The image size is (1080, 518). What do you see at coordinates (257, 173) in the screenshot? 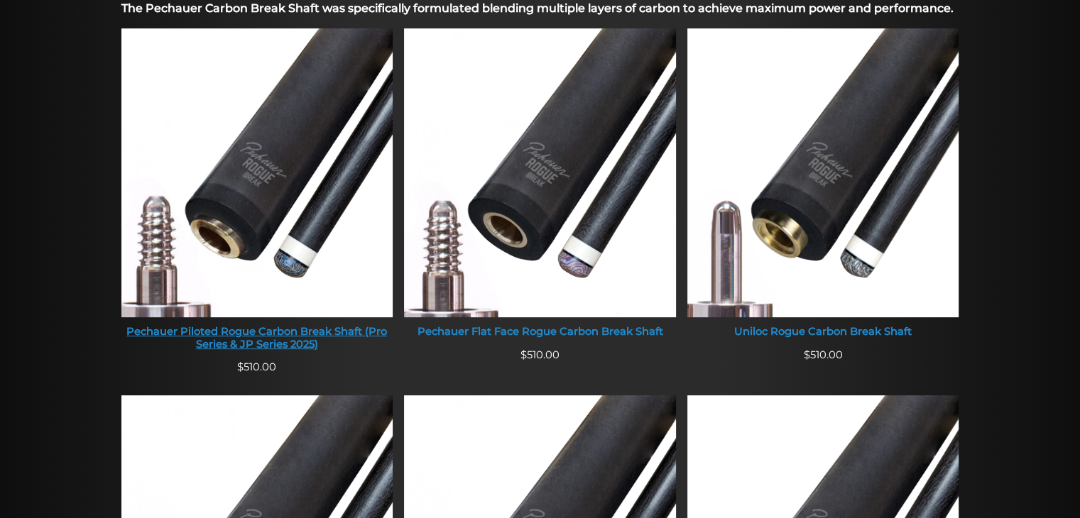
I see `img: Pechauer Piloted Rogue Carbon Break Shaft (Pro Series & JP Series 2025)` at bounding box center [257, 173].